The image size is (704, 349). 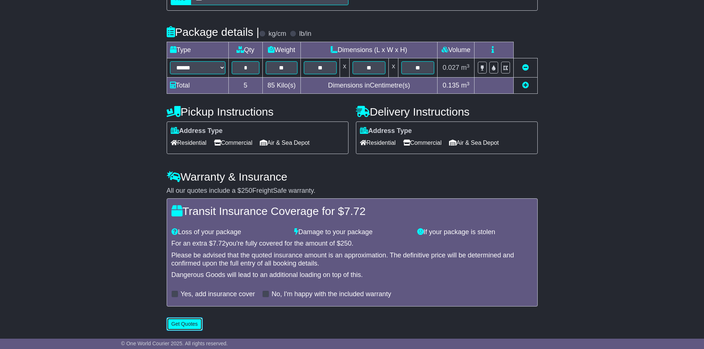 What do you see at coordinates (451, 68) in the screenshot?
I see `span: 0.027` at bounding box center [451, 68].